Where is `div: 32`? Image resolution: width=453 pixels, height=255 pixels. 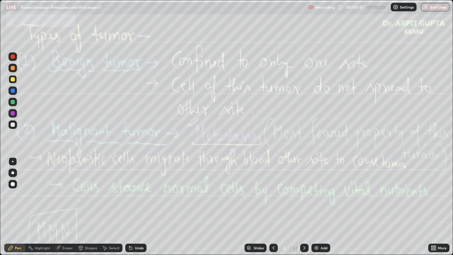
div: 32 is located at coordinates (295, 248).